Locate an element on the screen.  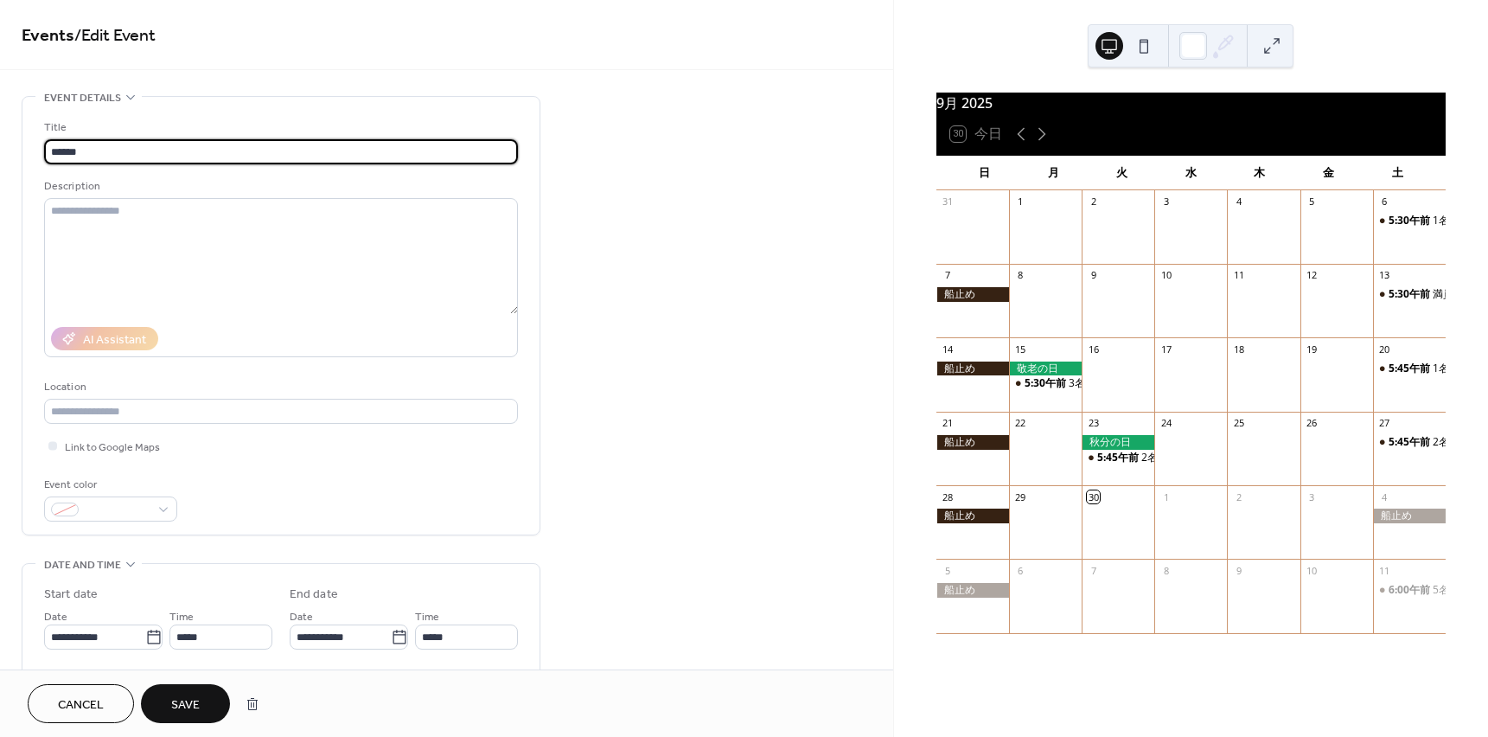
span: Event details is located at coordinates (82, 98).